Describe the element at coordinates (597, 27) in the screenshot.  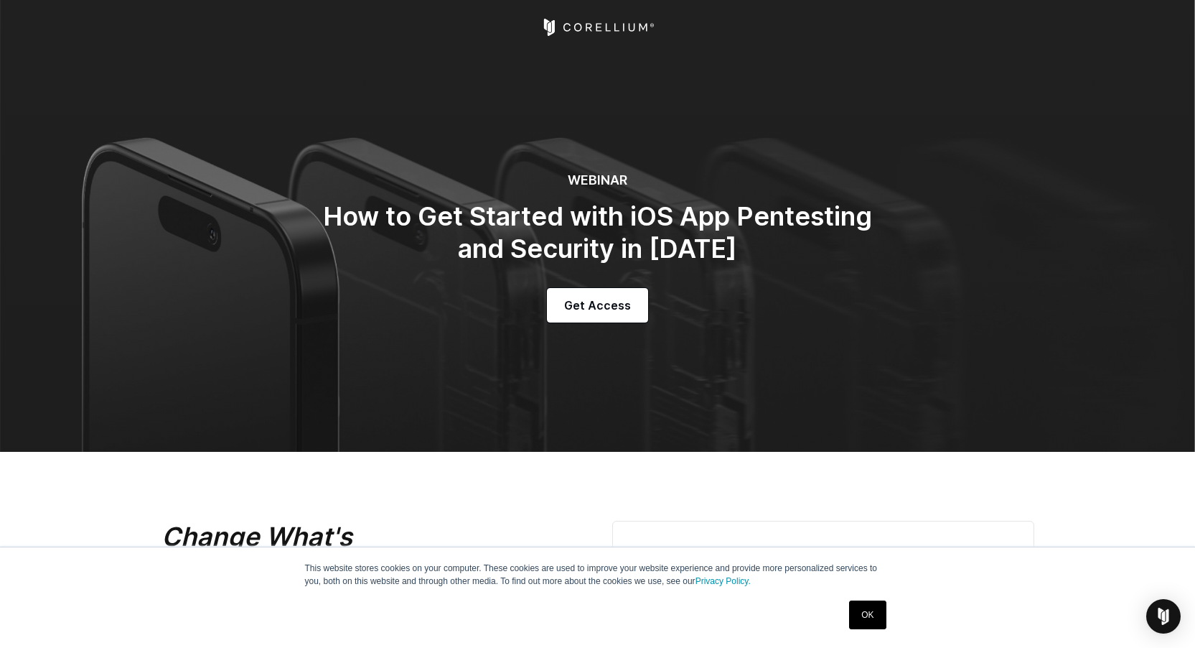
I see `a: Corellium Home` at that location.